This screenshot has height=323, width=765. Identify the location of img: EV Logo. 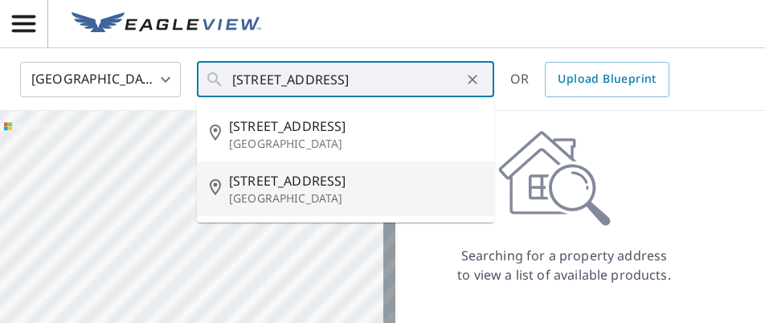
(166, 24).